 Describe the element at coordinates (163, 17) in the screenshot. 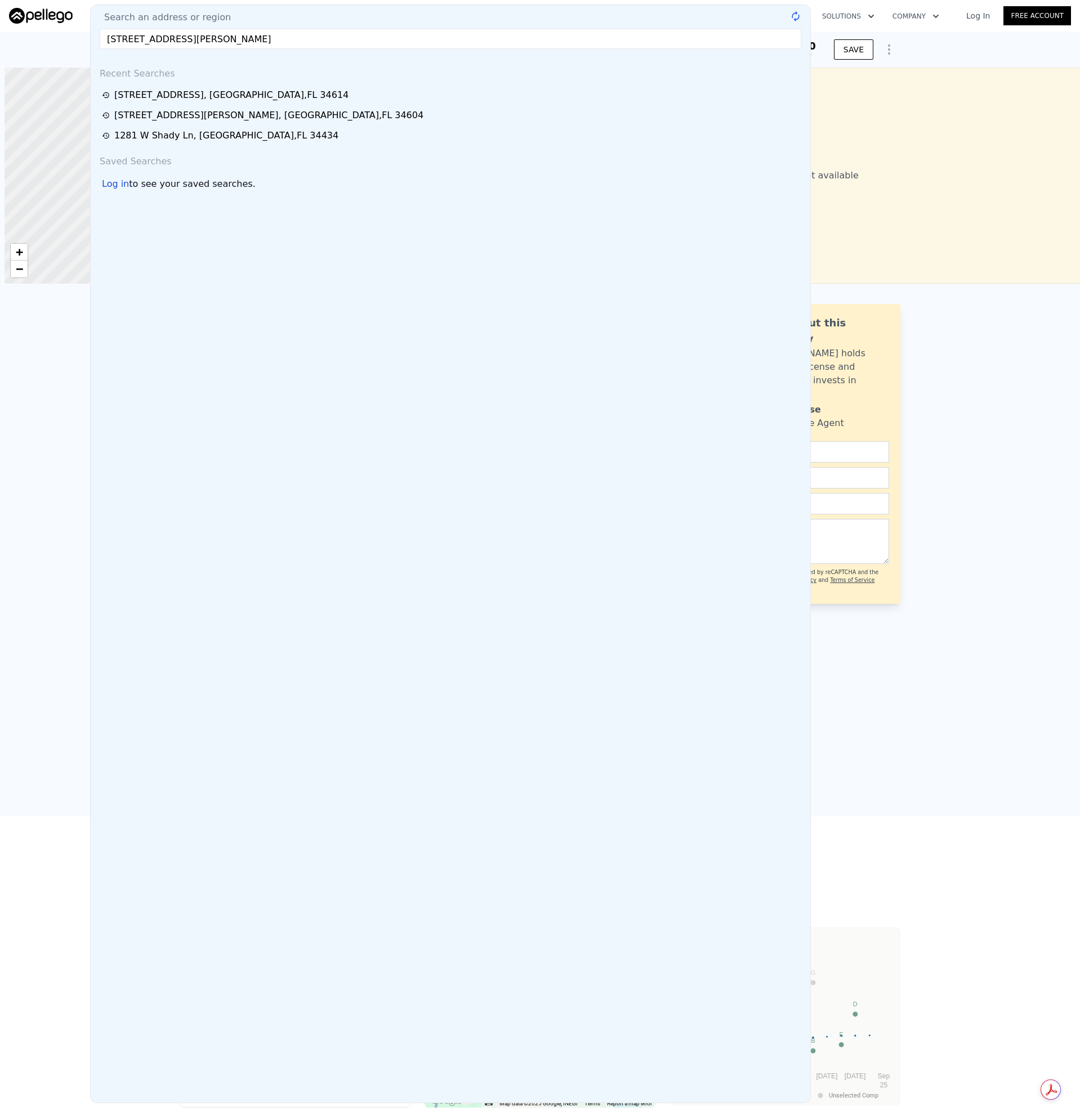

I see `span: Search an address or region` at that location.